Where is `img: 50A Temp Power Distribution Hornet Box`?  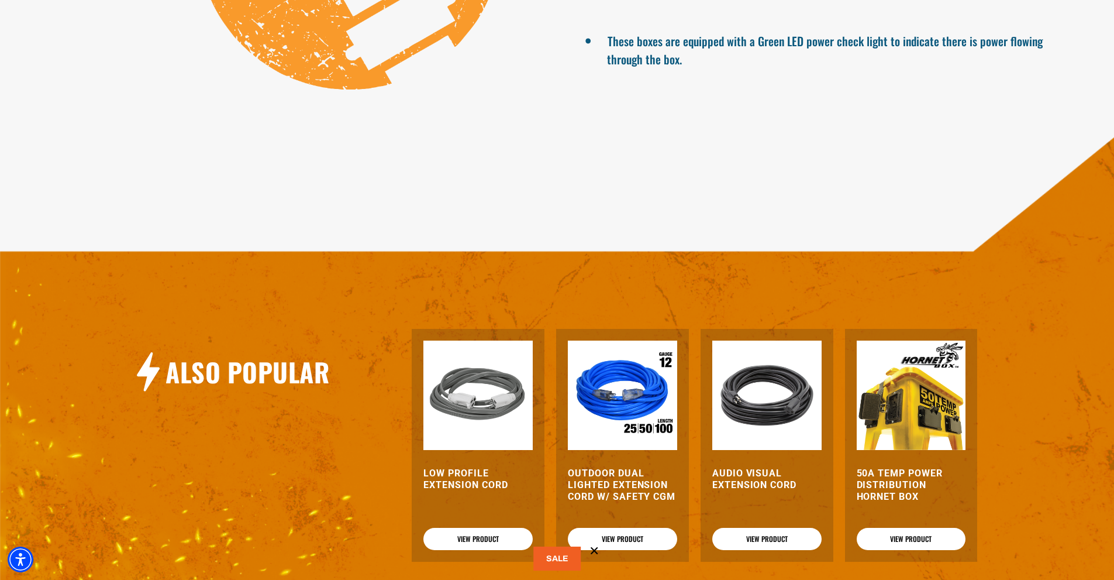 img: 50A Temp Power Distribution Hornet Box is located at coordinates (911, 395).